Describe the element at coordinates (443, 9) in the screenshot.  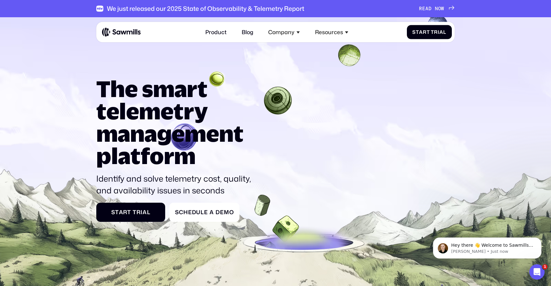
I see `span: W` at that location.